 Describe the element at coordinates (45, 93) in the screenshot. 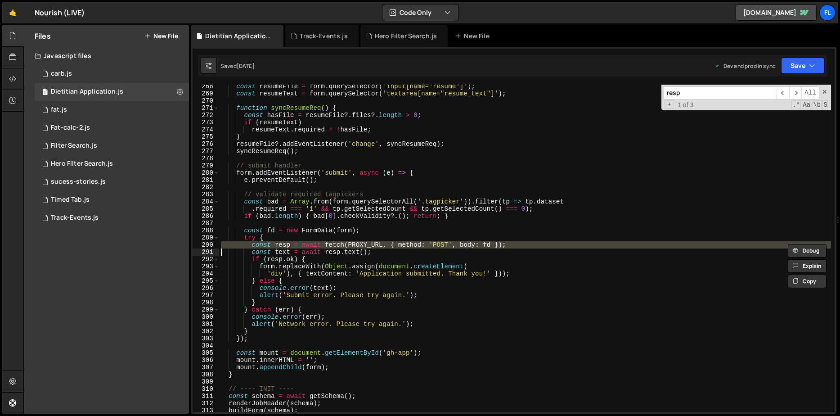

I see `span: 1` at that location.